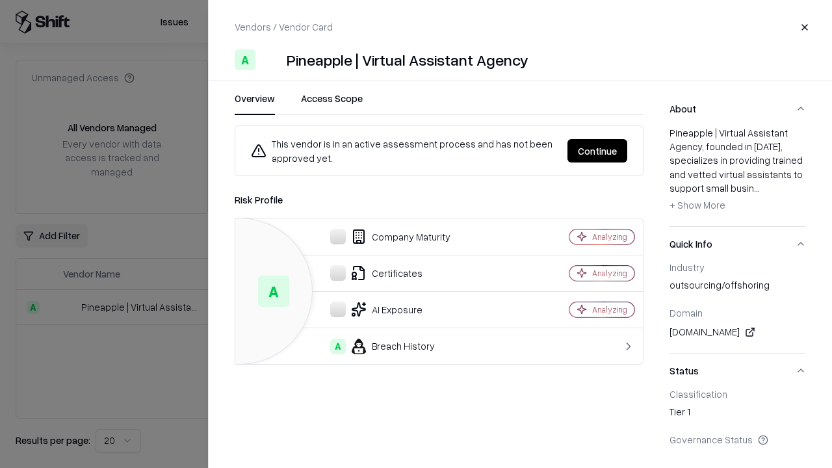  What do you see at coordinates (271, 60) in the screenshot?
I see `img: Pineapple | Virtual Assistant Agency` at bounding box center [271, 60].